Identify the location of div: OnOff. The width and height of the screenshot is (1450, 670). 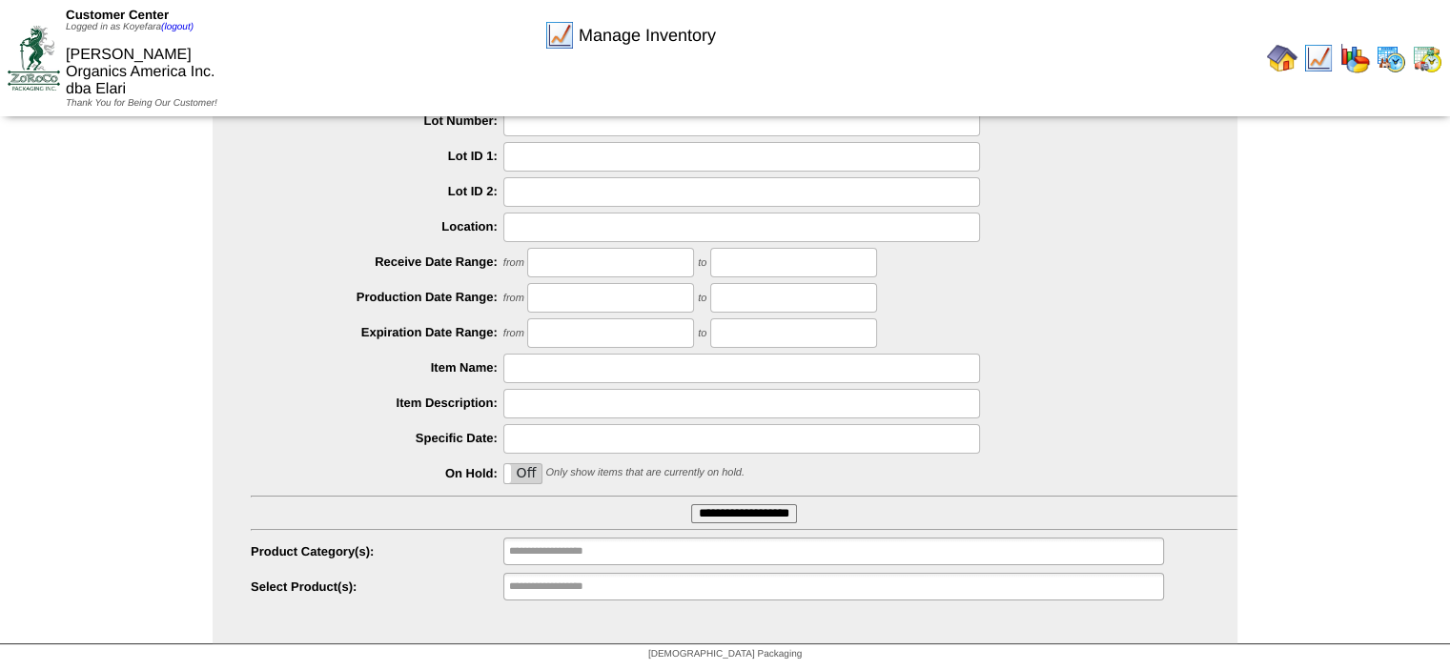
(522, 474).